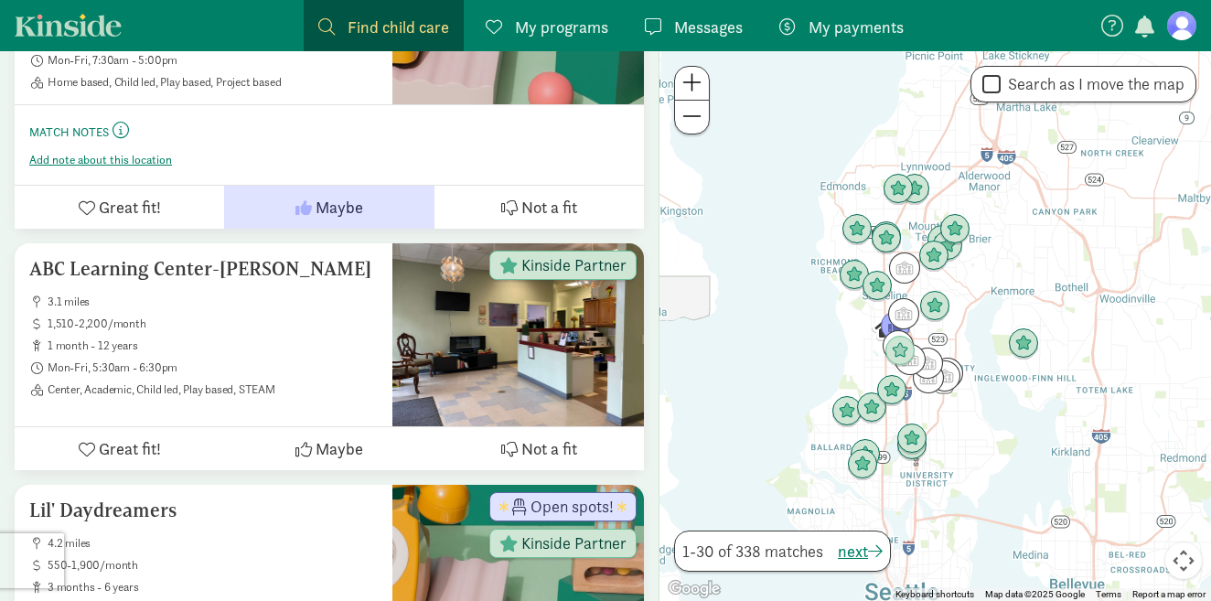 The width and height of the screenshot is (1211, 601). What do you see at coordinates (101, 160) in the screenshot?
I see `button: Add note about this location` at bounding box center [101, 160].